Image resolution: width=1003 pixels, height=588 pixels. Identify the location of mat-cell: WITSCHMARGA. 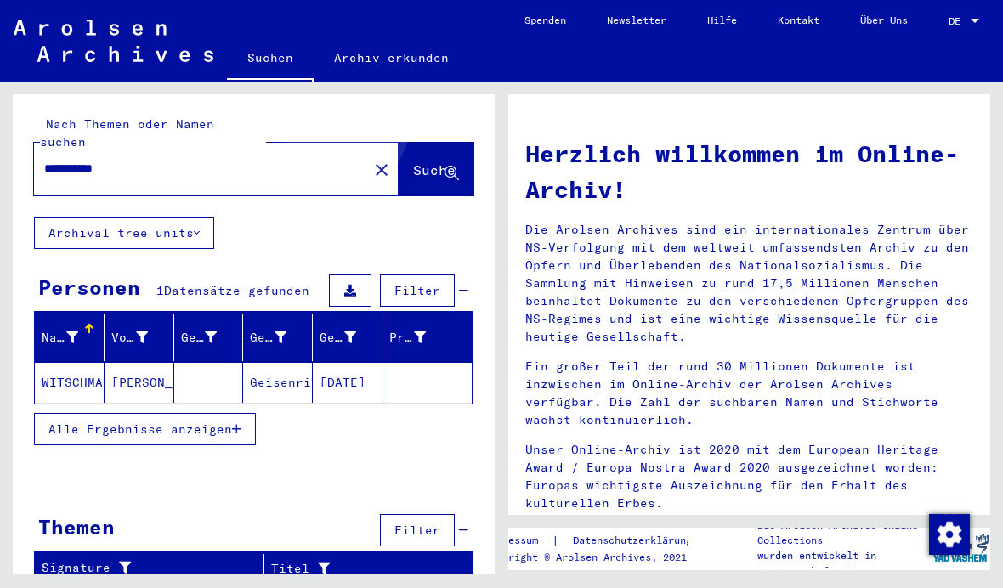
(70, 383).